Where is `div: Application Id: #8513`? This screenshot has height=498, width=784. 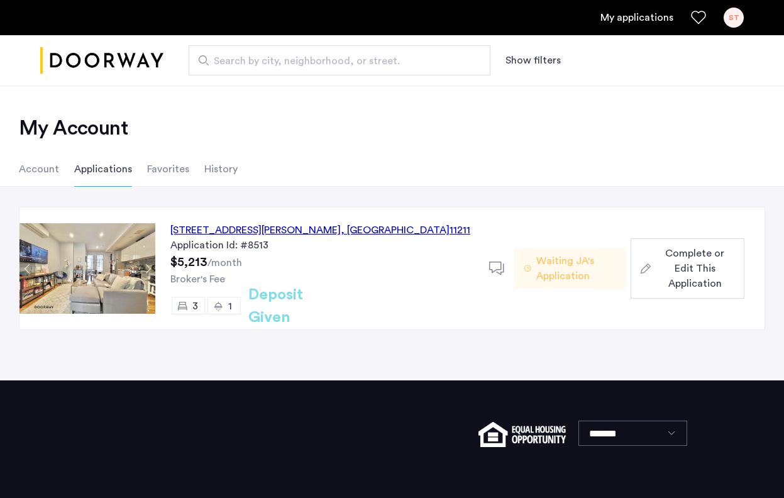 div: Application Id: #8513 is located at coordinates (322, 245).